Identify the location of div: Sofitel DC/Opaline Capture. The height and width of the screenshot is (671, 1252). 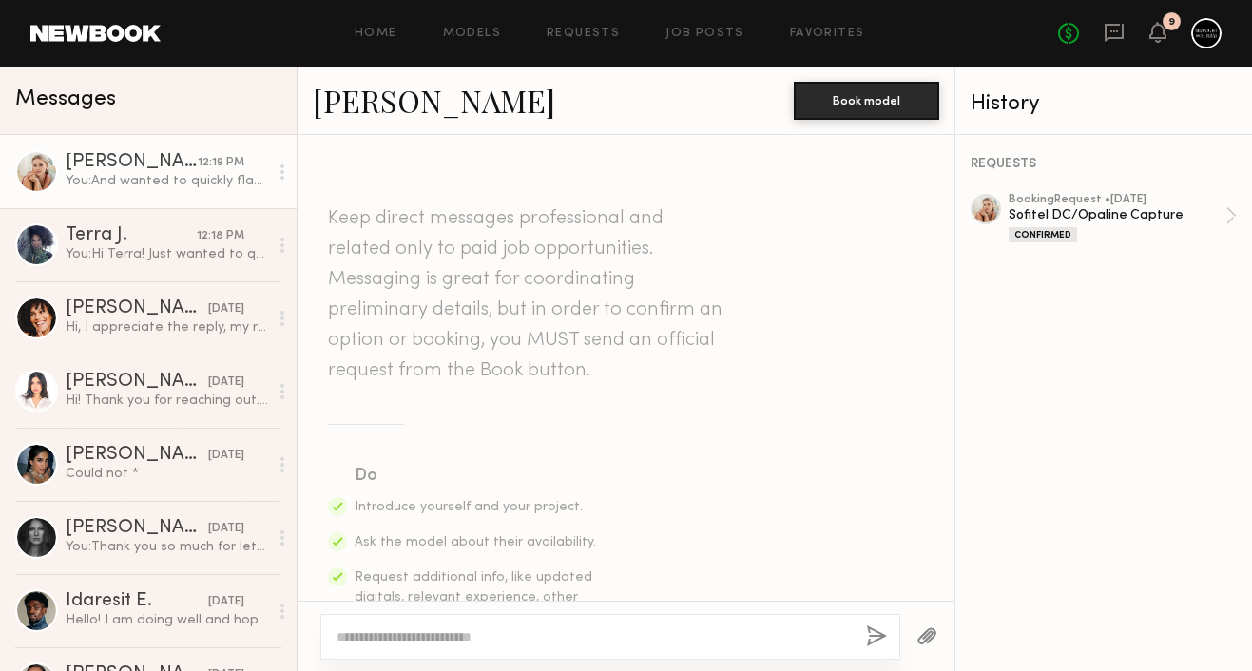
(1117, 215).